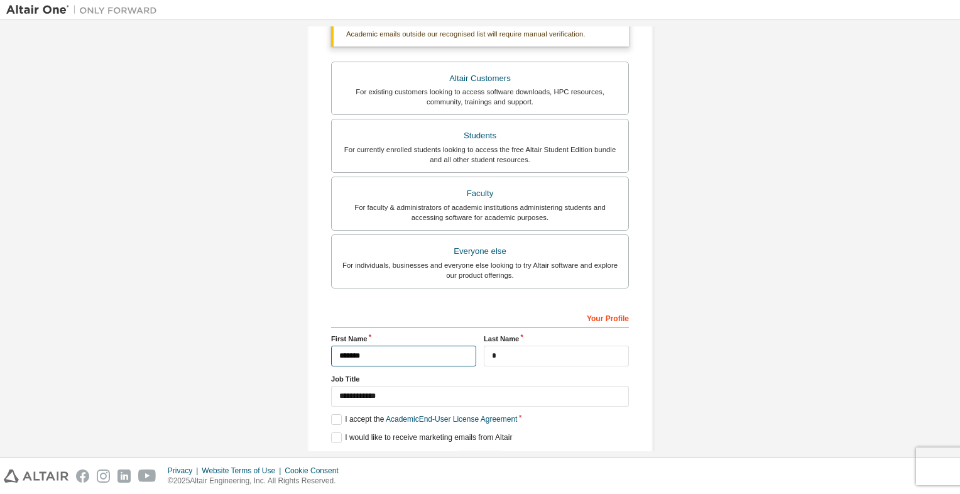 This screenshot has height=494, width=960. What do you see at coordinates (480, 193) in the screenshot?
I see `div: Faculty` at bounding box center [480, 193].